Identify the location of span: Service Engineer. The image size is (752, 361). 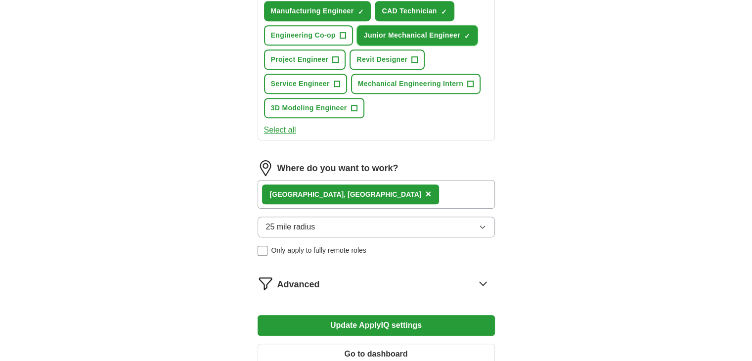
(300, 84).